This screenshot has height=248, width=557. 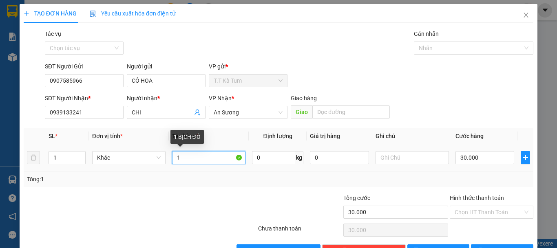 I want to click on span: Giao, so click(x=301, y=112).